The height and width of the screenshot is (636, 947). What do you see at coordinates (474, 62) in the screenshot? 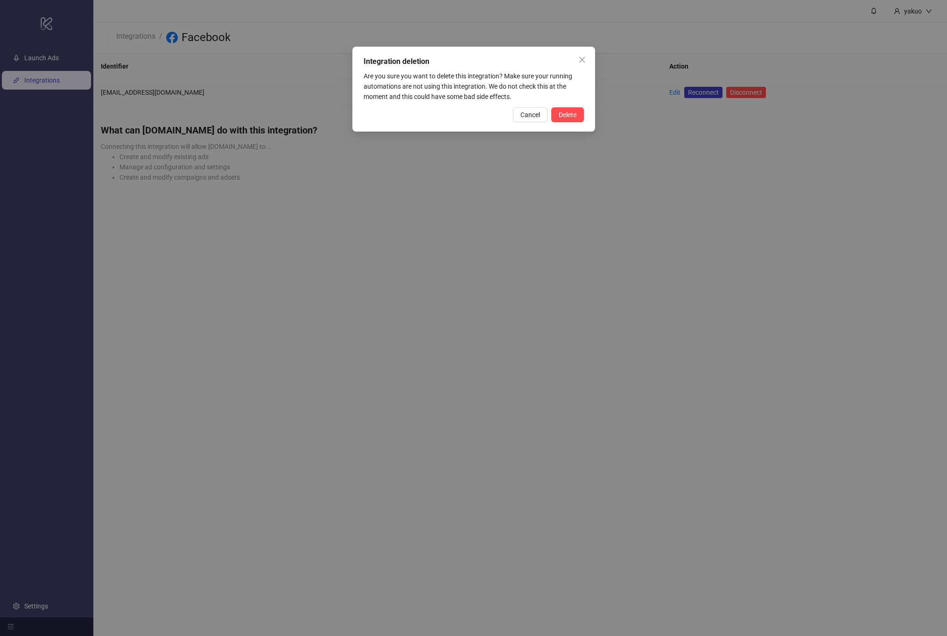
I see `div: Integration deletion` at bounding box center [474, 62].